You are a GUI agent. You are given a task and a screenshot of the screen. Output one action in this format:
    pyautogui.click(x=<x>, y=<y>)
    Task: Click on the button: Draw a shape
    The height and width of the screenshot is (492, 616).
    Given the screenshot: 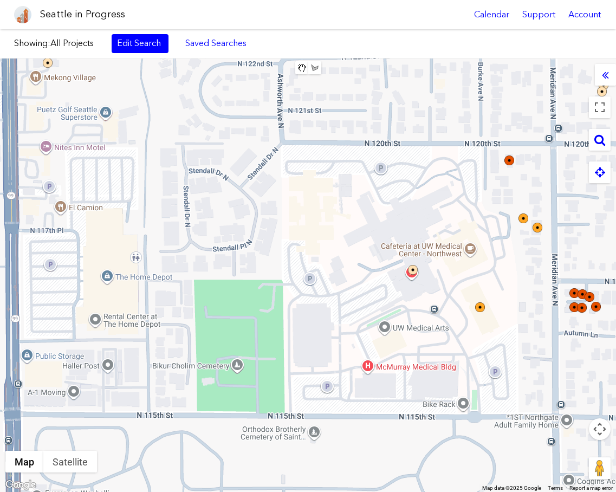 What is the action you would take?
    pyautogui.click(x=315, y=68)
    